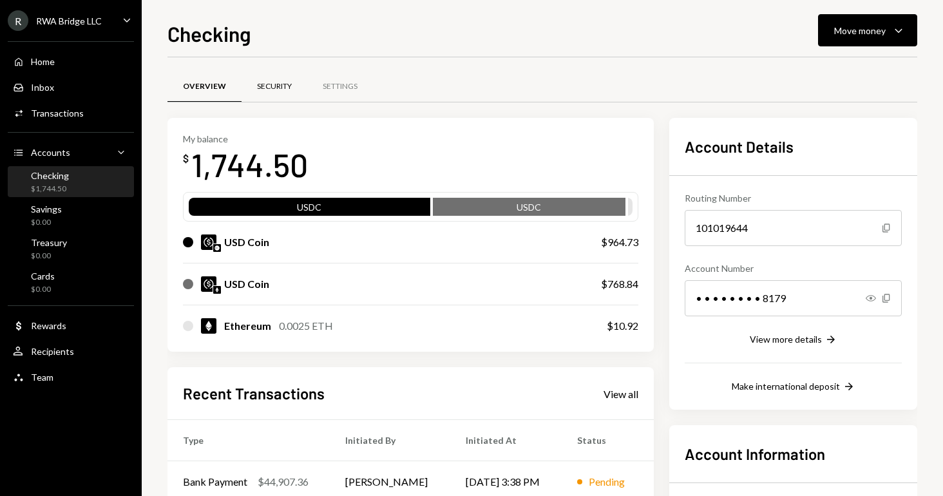  Describe the element at coordinates (57, 113) in the screenshot. I see `div: Transactions` at that location.